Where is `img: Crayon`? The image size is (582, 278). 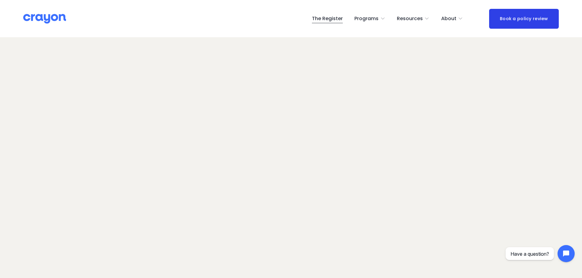 img: Crayon is located at coordinates (45, 19).